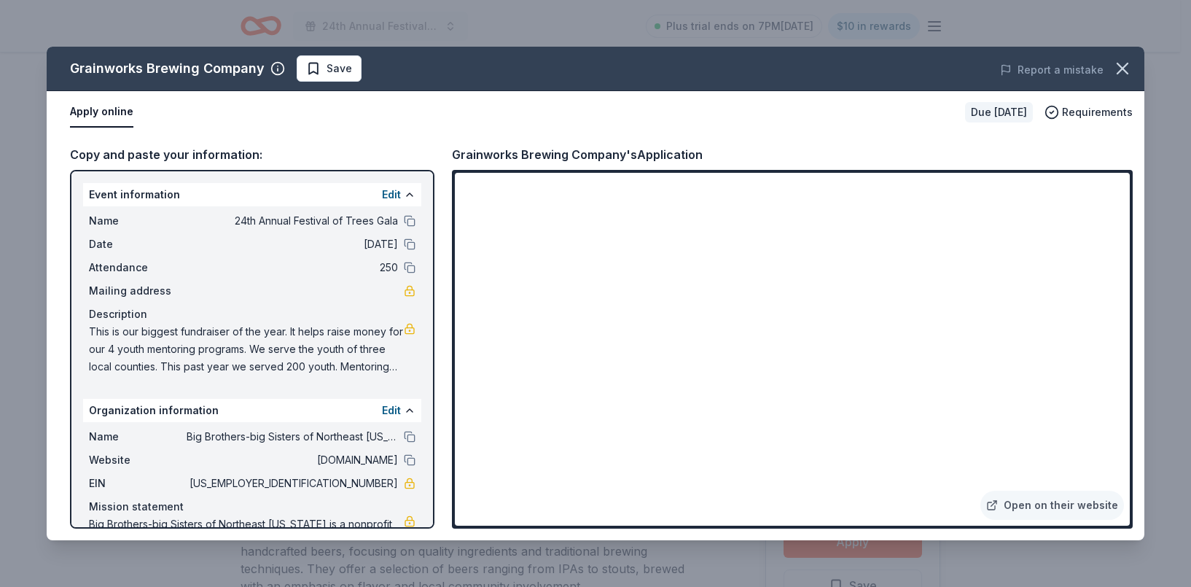 This screenshot has width=1191, height=587. I want to click on div: Event information, so click(252, 195).